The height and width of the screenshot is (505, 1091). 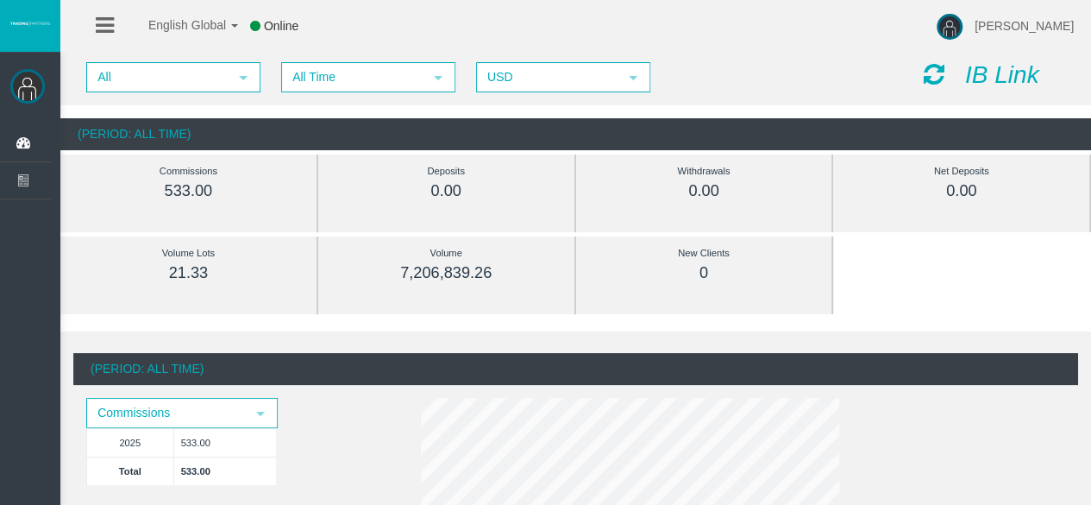 I want to click on div: Withdrawals, so click(x=704, y=171).